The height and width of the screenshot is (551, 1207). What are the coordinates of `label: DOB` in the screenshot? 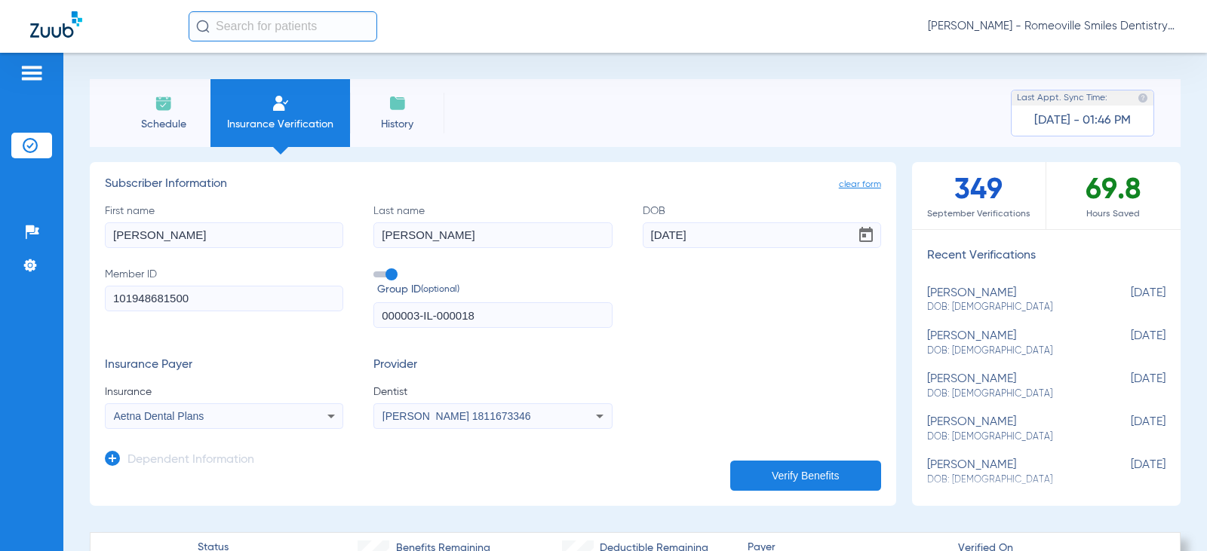 It's located at (762, 225).